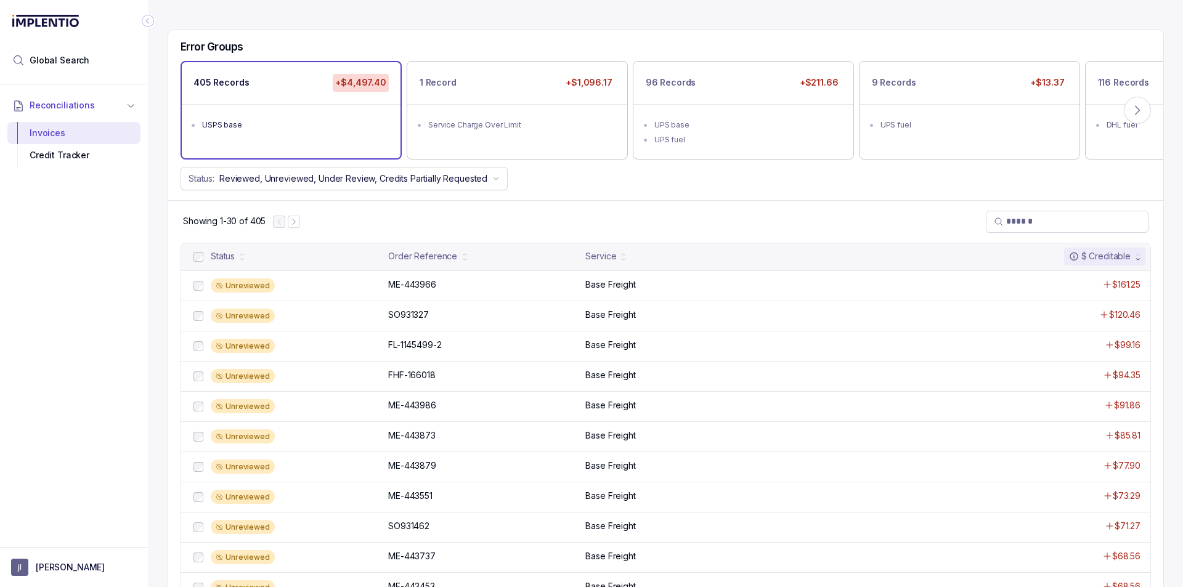  Describe the element at coordinates (294, 125) in the screenshot. I see `div: USPS base` at that location.